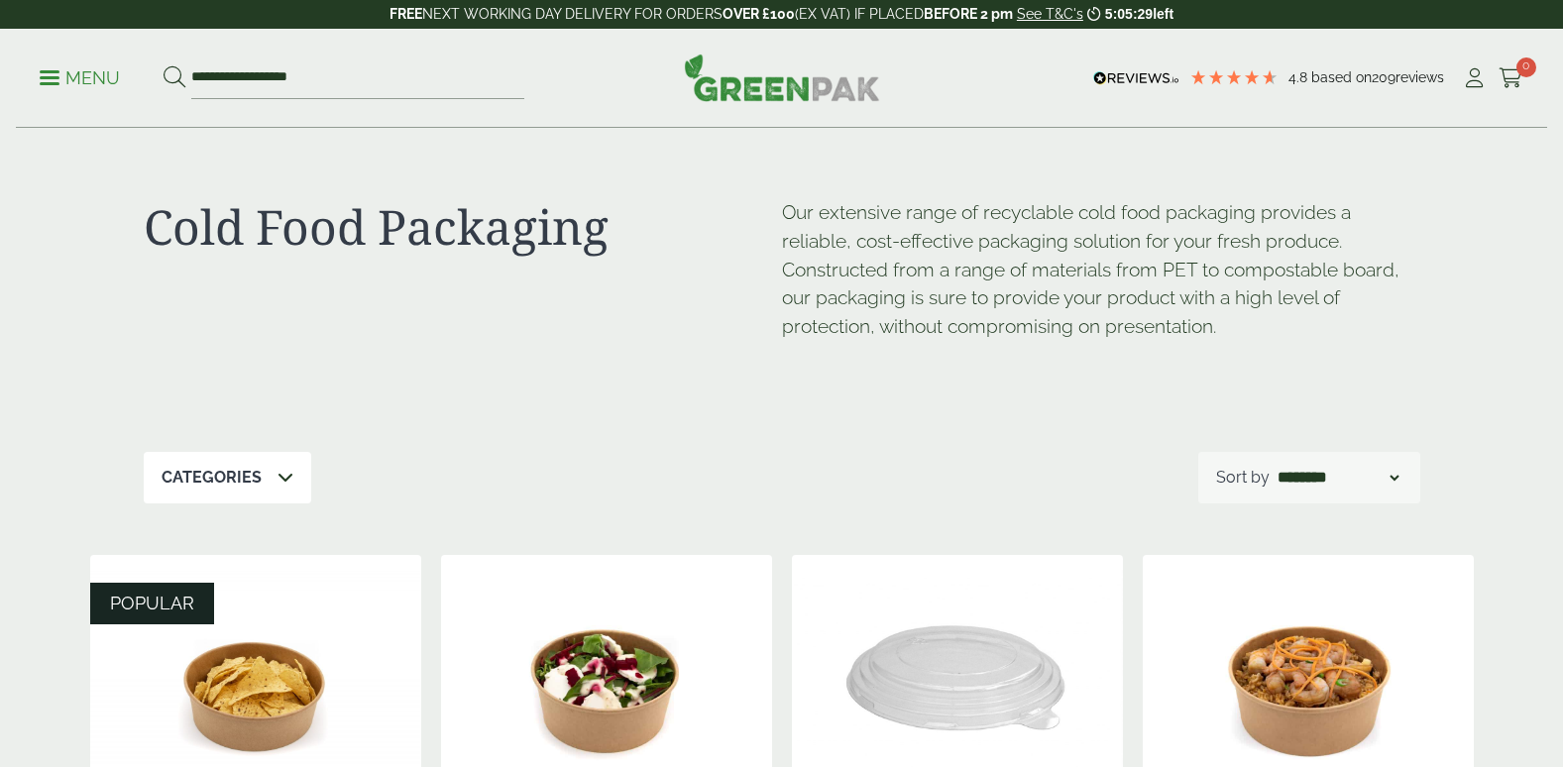 Image resolution: width=1563 pixels, height=767 pixels. What do you see at coordinates (405, 14) in the screenshot?
I see `strong: FREE` at bounding box center [405, 14].